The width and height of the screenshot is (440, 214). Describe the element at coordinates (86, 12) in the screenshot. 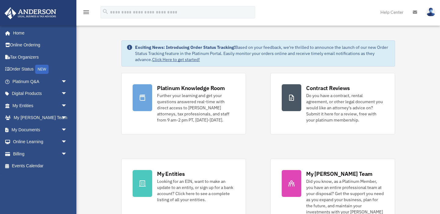

I see `i: menu` at that location.